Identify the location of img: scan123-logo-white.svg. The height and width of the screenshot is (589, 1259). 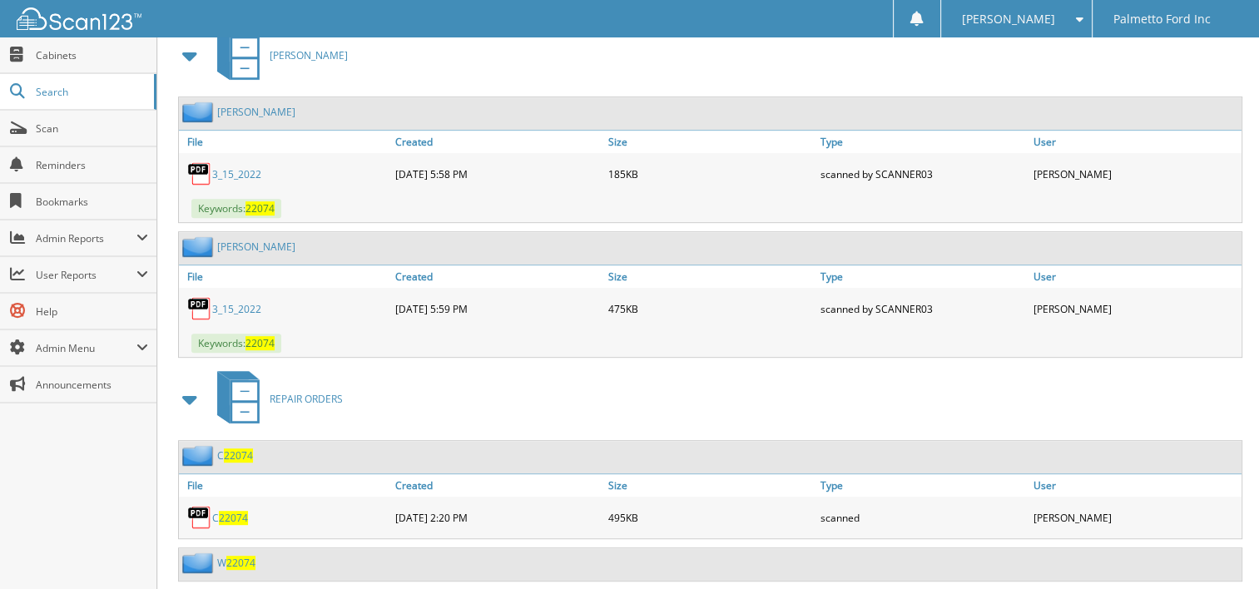
(79, 18).